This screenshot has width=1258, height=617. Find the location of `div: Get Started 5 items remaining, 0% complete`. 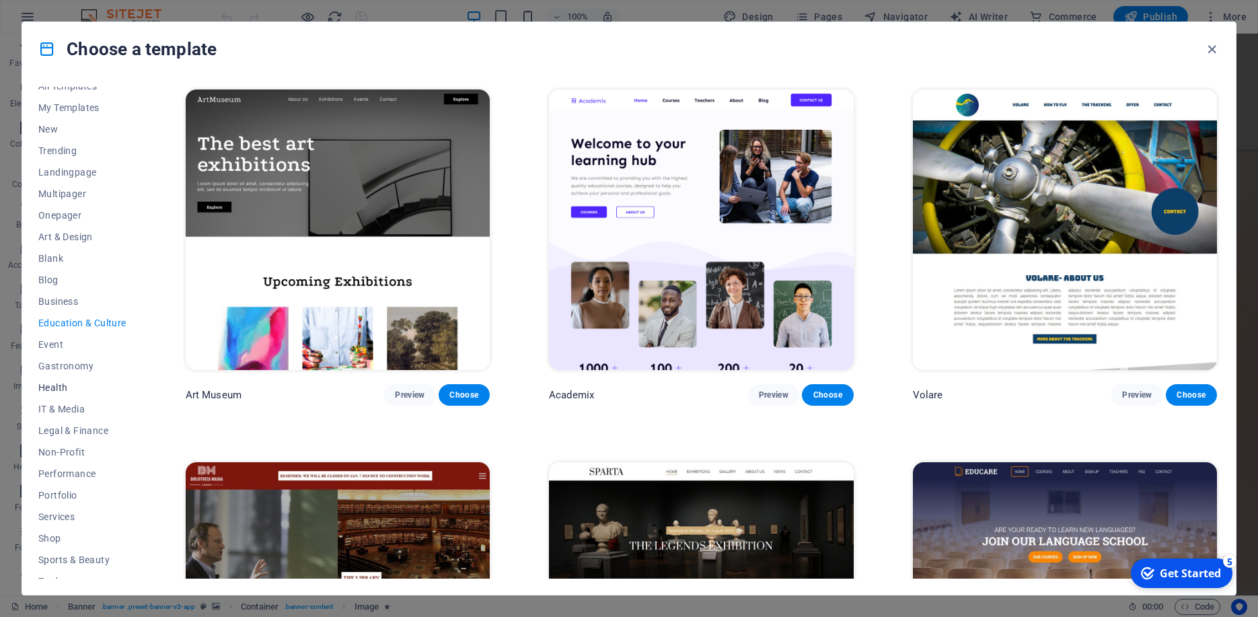

div: Get Started 5 items remaining, 0% complete is located at coordinates (58, 20).